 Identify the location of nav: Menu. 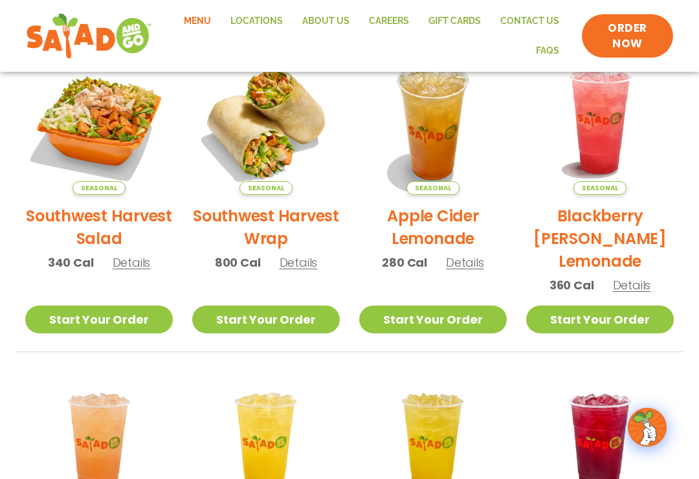
(367, 36).